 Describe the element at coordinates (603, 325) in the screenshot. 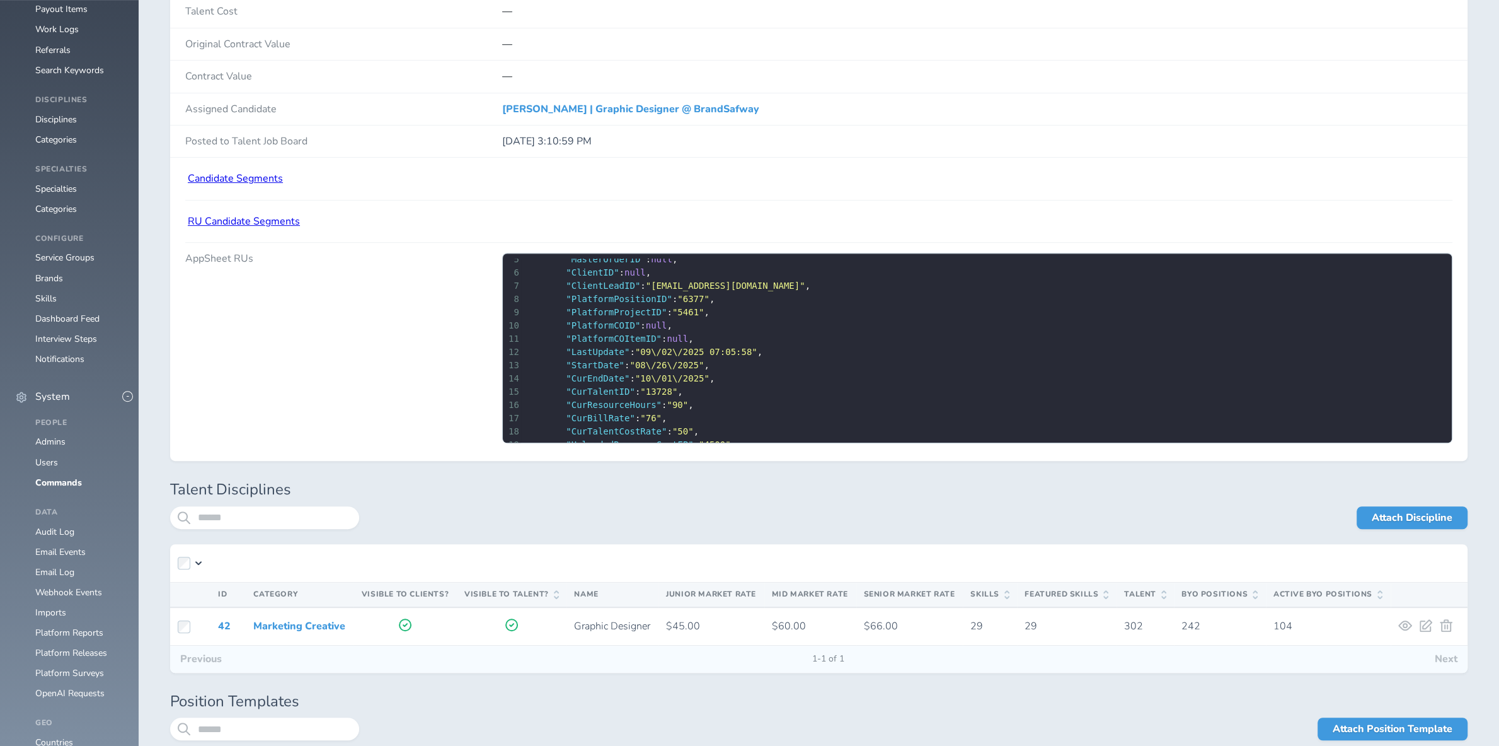

I see `span: "PlatformCOID"` at that location.